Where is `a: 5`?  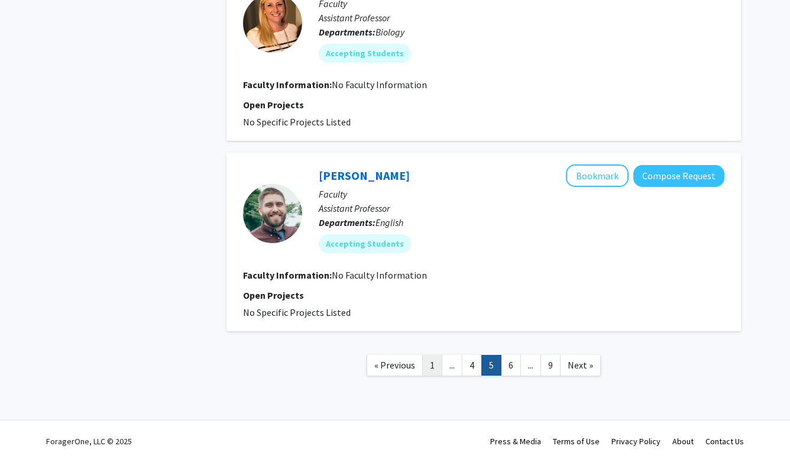
a: 5 is located at coordinates (492, 365).